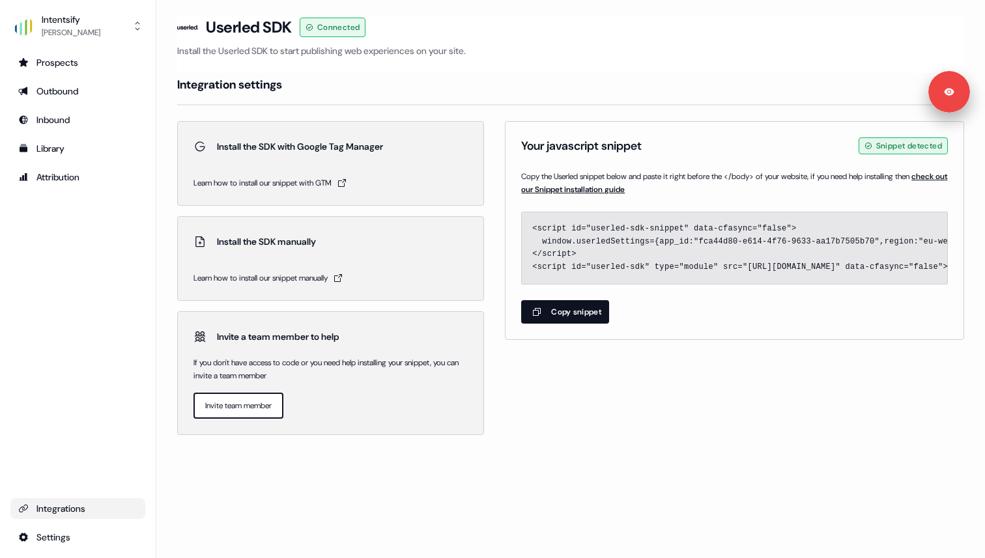 The height and width of the screenshot is (558, 985). I want to click on p: Install the SDK manually, so click(266, 242).